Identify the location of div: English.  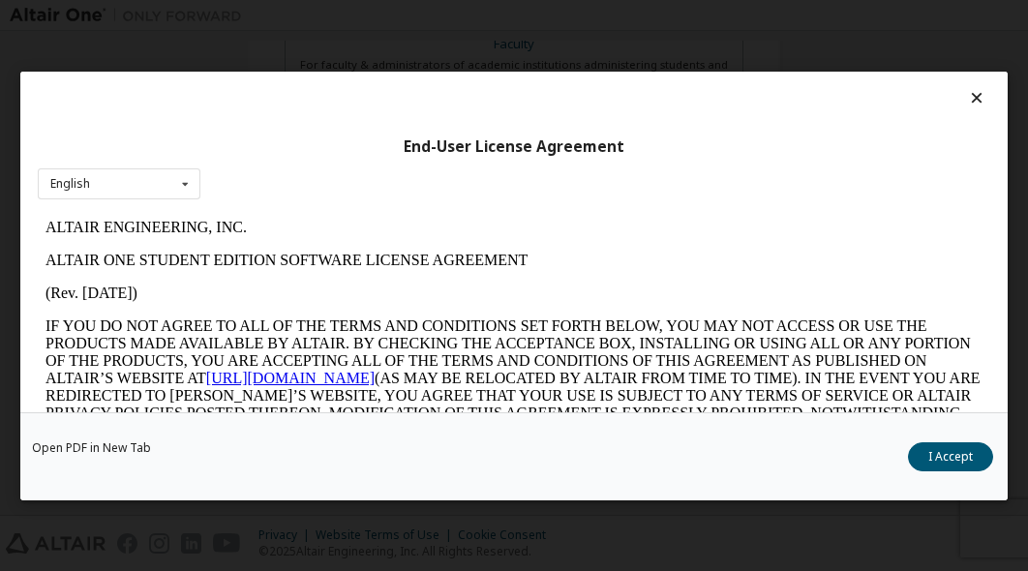
(70, 184).